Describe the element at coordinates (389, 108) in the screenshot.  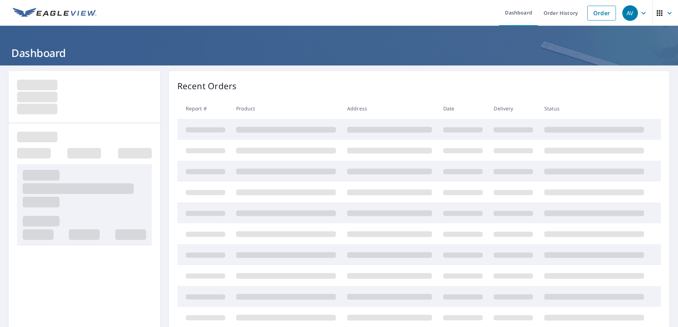
I see `th: Address` at that location.